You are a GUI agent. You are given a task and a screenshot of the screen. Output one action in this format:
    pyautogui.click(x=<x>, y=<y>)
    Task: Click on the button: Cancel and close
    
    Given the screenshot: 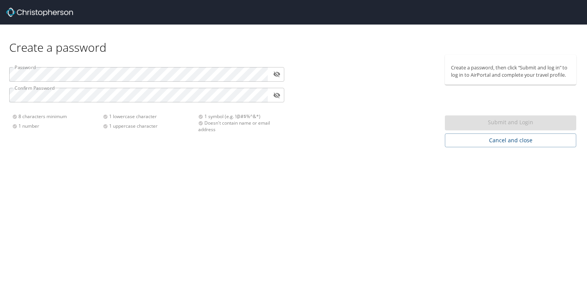 What is the action you would take?
    pyautogui.click(x=510, y=141)
    